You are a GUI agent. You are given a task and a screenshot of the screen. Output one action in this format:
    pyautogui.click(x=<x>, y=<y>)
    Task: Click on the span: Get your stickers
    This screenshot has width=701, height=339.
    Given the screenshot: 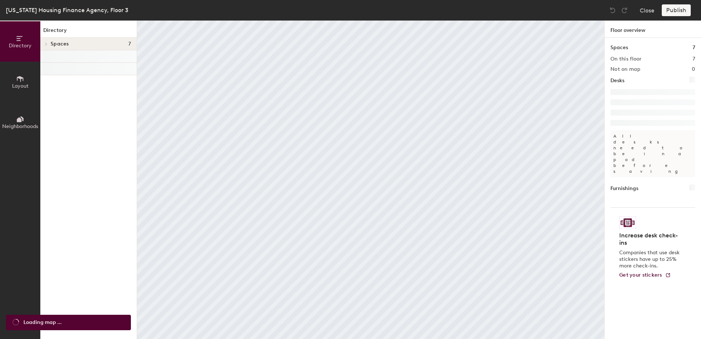 What is the action you would take?
    pyautogui.click(x=641, y=275)
    